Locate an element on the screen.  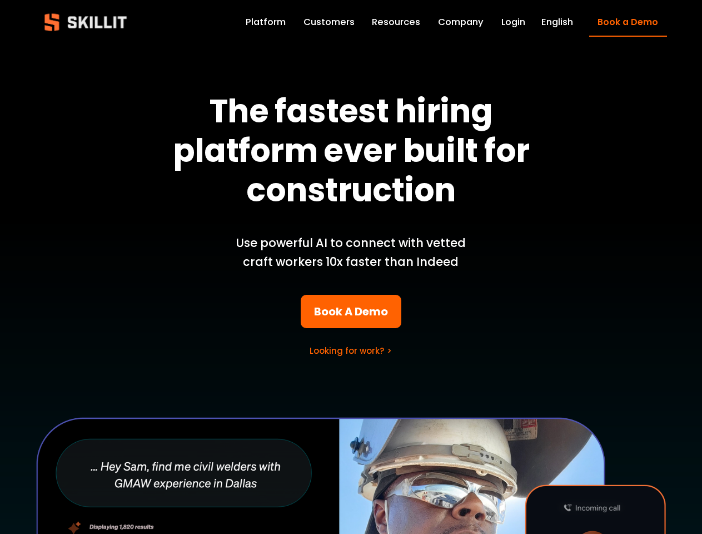
a: Book a Demo is located at coordinates (628, 22).